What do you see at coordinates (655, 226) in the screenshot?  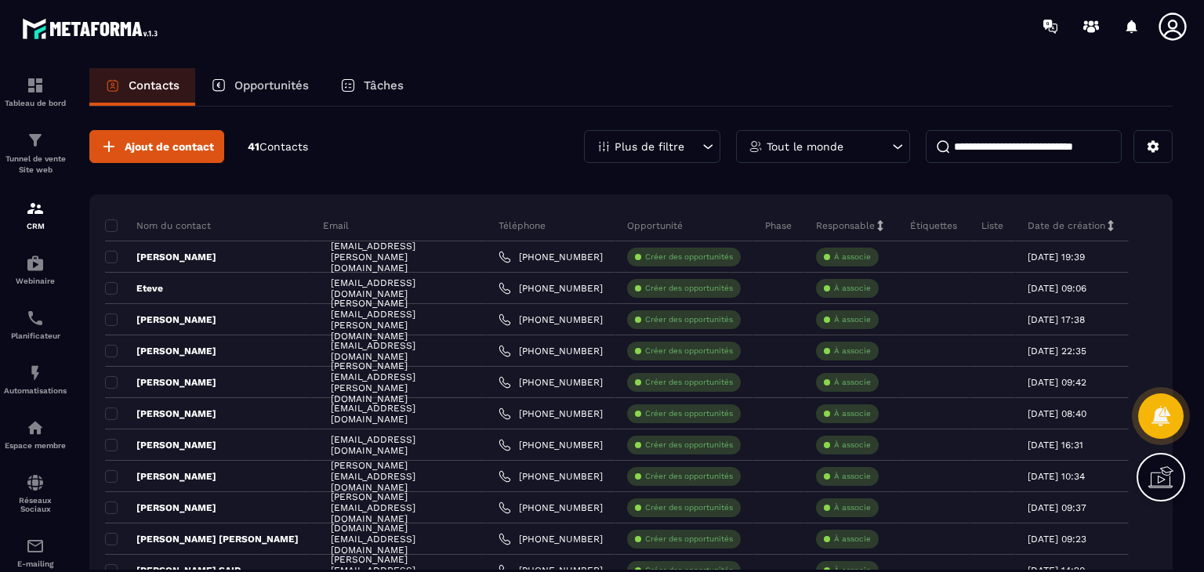 I see `p: Opportunité` at bounding box center [655, 226].